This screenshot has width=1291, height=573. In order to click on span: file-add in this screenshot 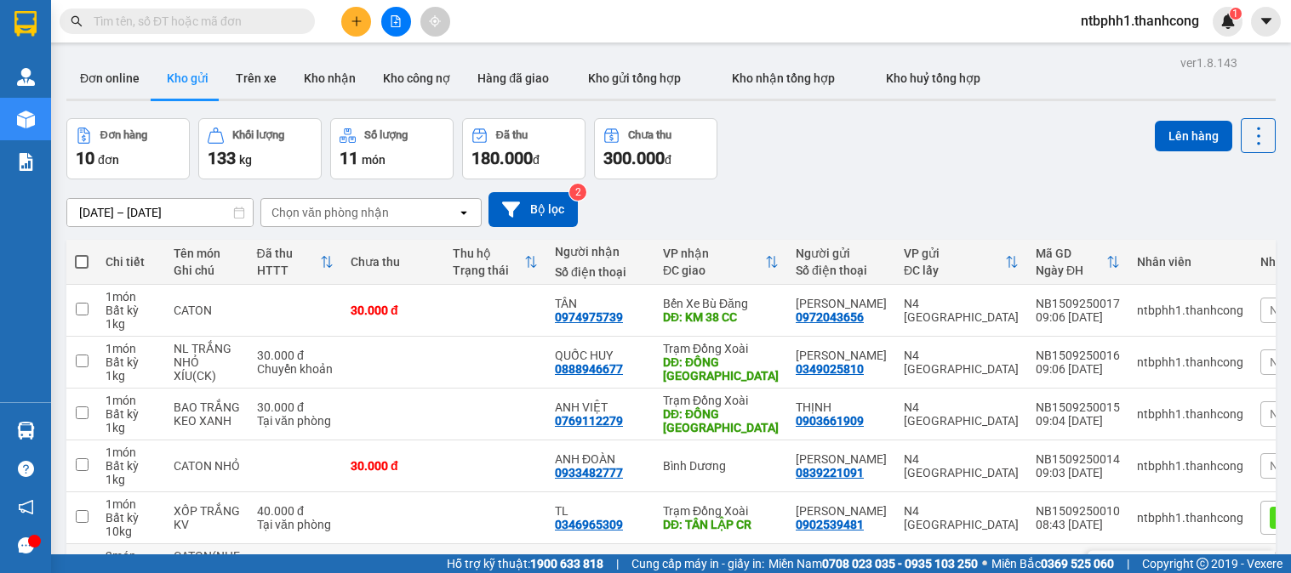, I will do `click(396, 21)`.